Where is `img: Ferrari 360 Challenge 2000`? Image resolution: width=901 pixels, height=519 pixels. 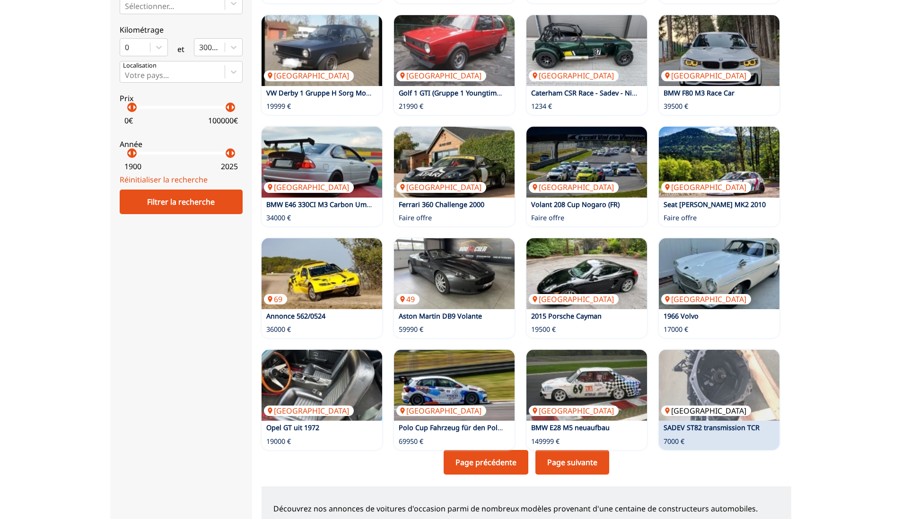 img: Ferrari 360 Challenge 2000 is located at coordinates (454, 162).